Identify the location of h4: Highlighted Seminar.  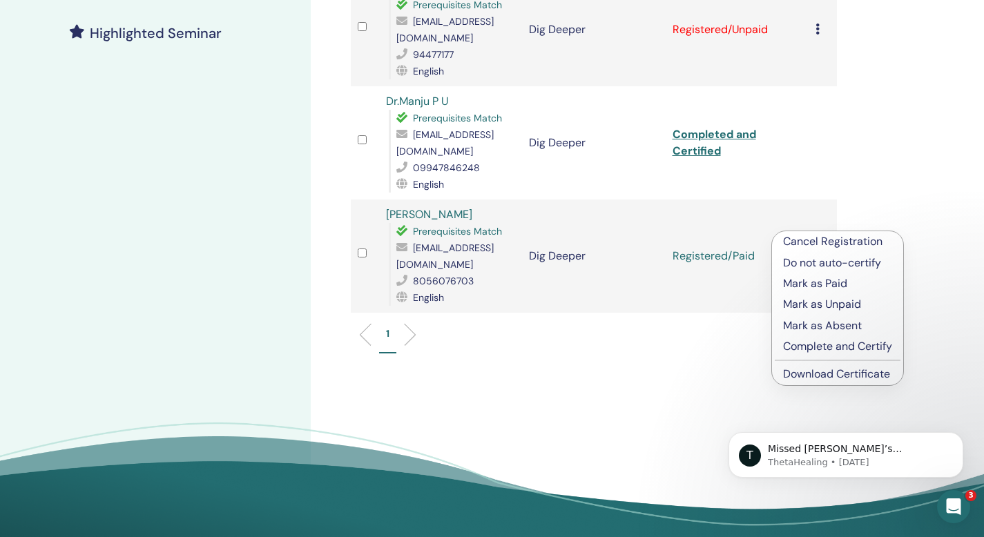
(155, 33).